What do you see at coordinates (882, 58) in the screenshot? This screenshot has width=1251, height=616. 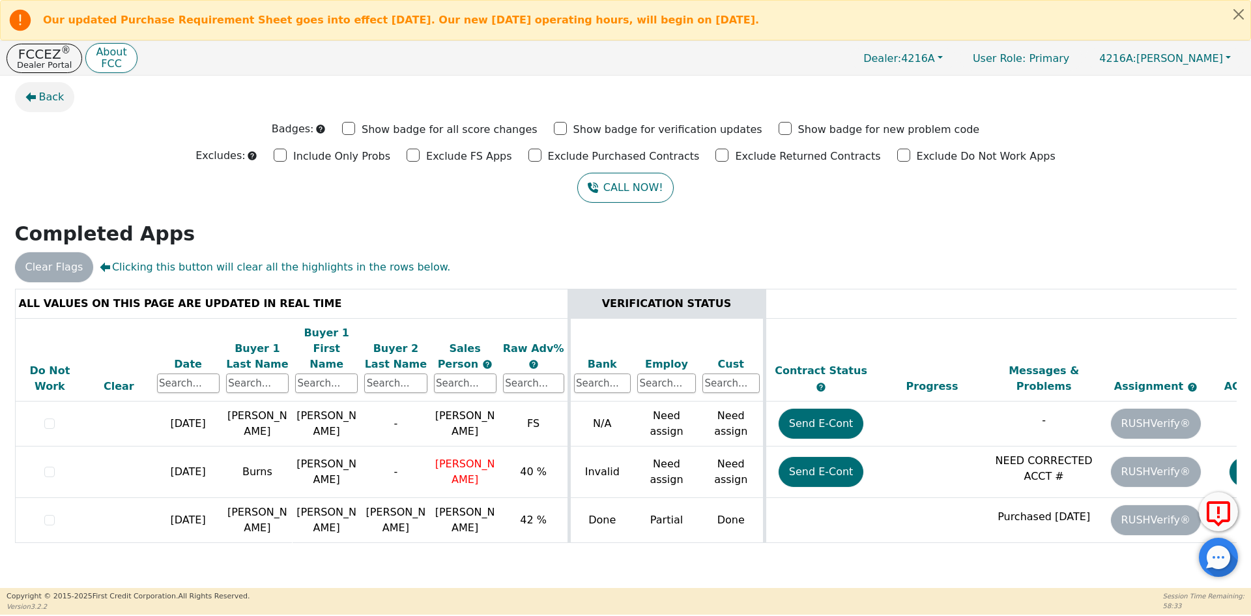 I see `span: Dealer:` at bounding box center [882, 58].